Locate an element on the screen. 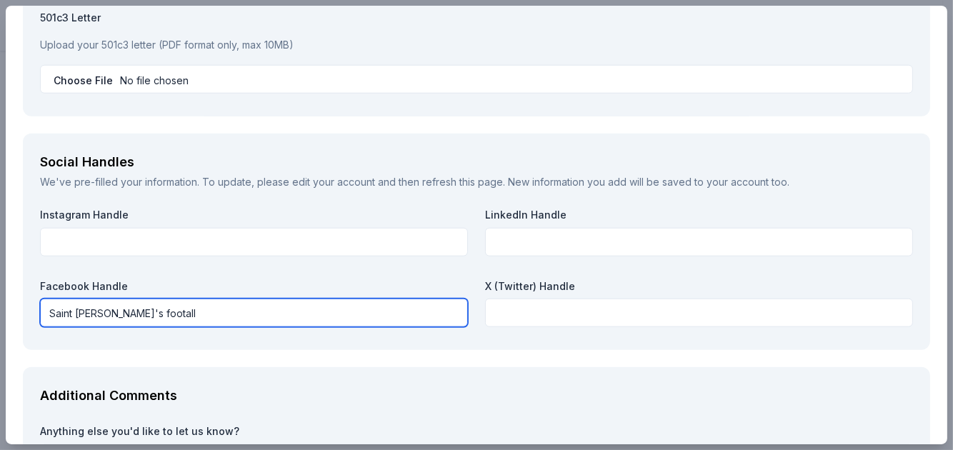 Image resolution: width=953 pixels, height=450 pixels. label: Anything else you'd like to let us know? is located at coordinates (476, 431).